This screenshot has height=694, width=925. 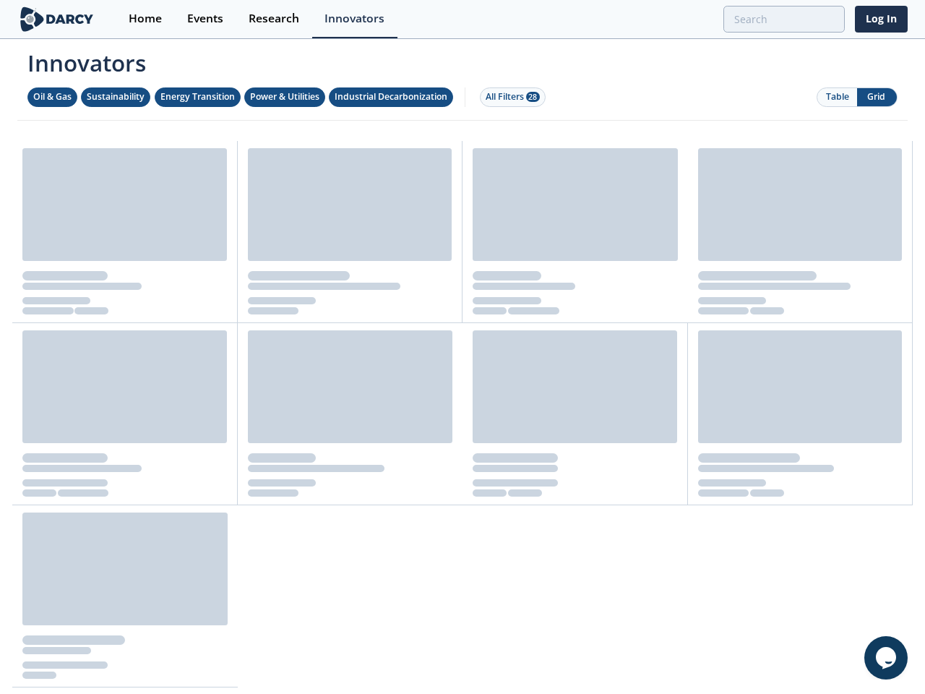 I want to click on button: Sustainability, so click(x=116, y=97).